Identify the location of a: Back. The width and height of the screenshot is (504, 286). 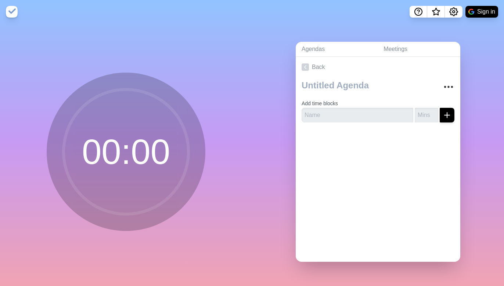
(378, 67).